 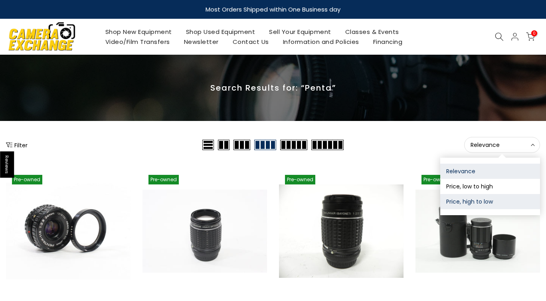 I want to click on a: Shop New Equipment, so click(x=139, y=32).